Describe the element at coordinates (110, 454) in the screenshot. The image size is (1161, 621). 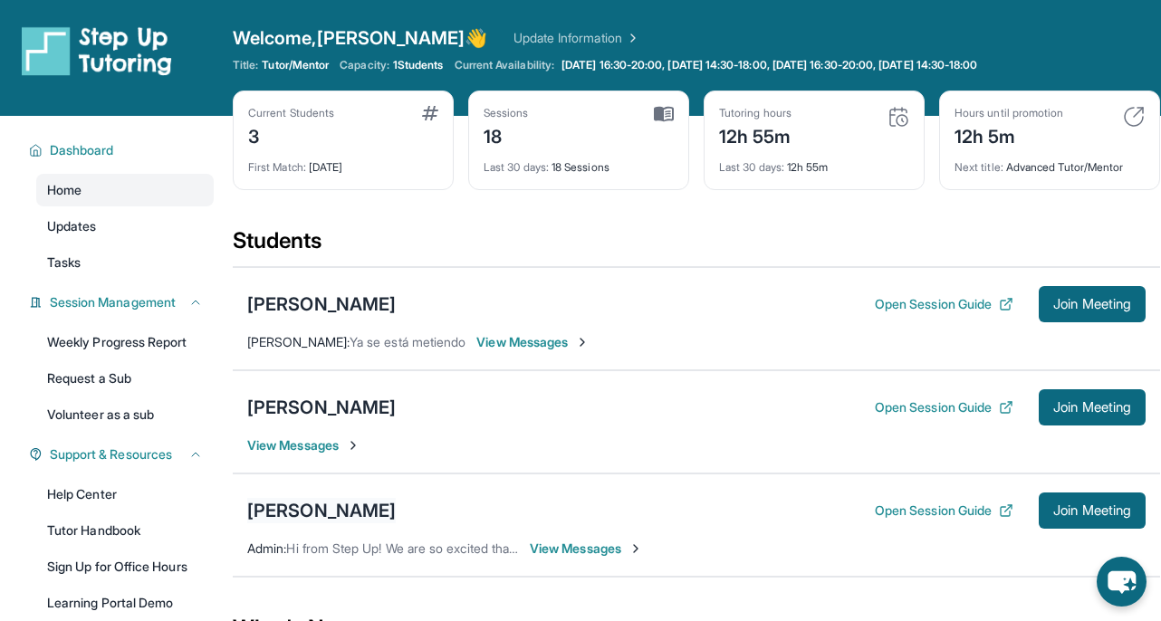
I see `span: Support & Resources` at that location.